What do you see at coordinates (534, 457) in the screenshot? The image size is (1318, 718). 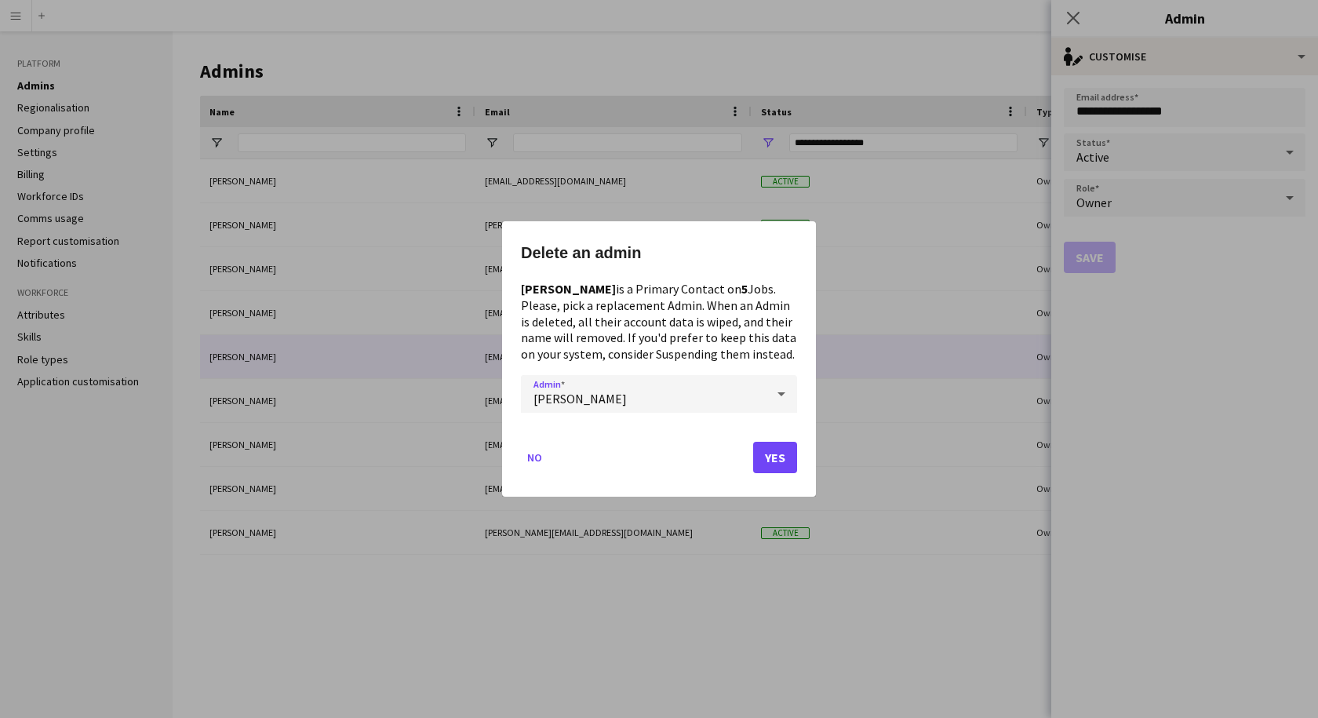 I see `button: No` at bounding box center [534, 457].